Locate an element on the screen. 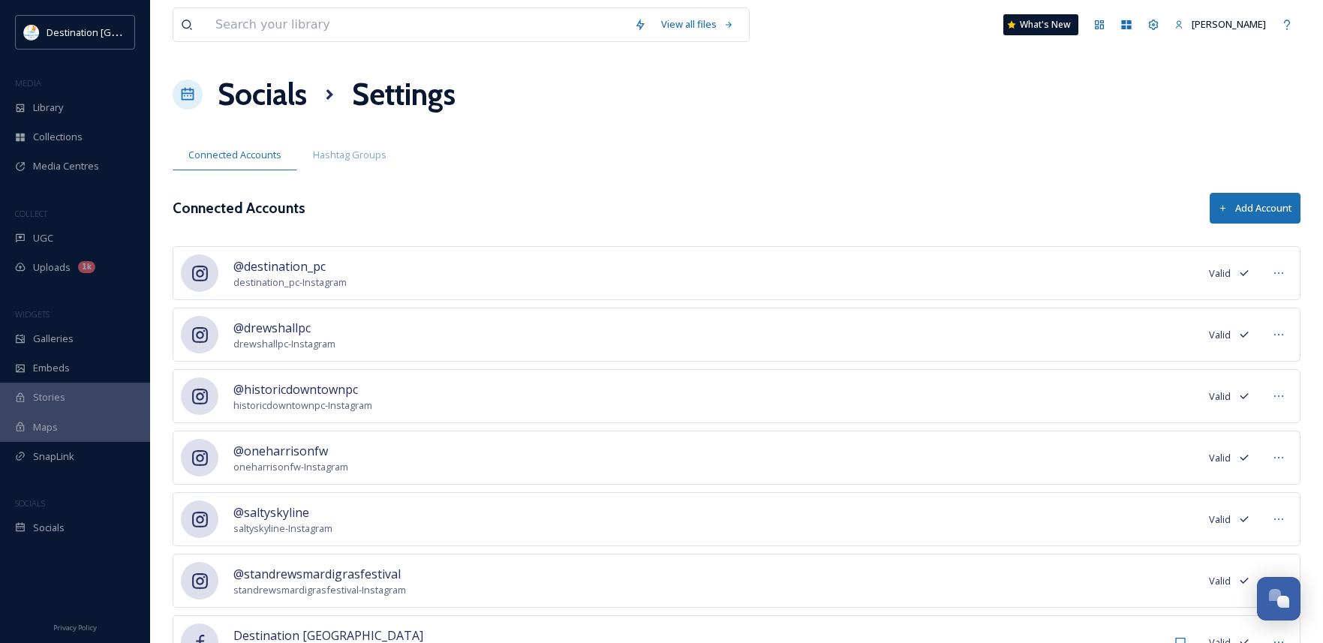  span: @standrewsmardigrasfestival is located at coordinates (320, 574).